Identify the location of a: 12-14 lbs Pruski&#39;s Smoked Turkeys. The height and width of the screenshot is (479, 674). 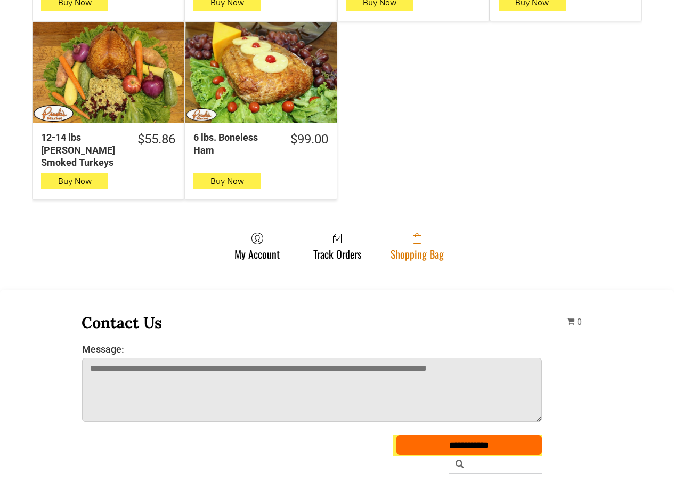
(108, 72).